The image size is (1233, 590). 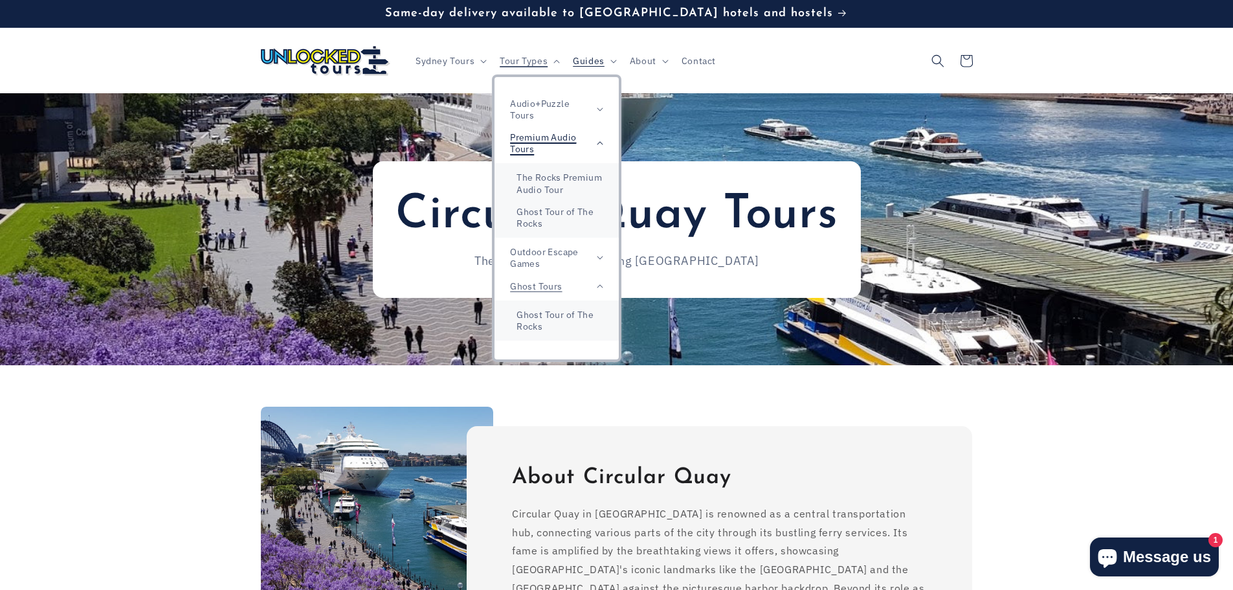 What do you see at coordinates (325, 60) in the screenshot?
I see `a: Unlocked Tours` at bounding box center [325, 60].